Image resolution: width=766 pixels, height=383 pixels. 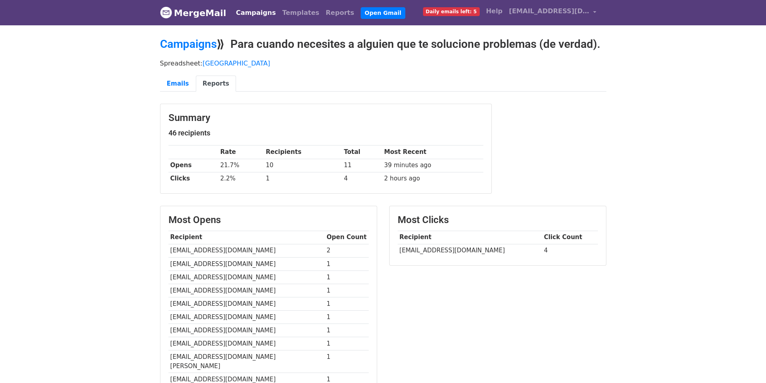 What do you see at coordinates (570, 237) in the screenshot?
I see `th: Click Count` at bounding box center [570, 237].